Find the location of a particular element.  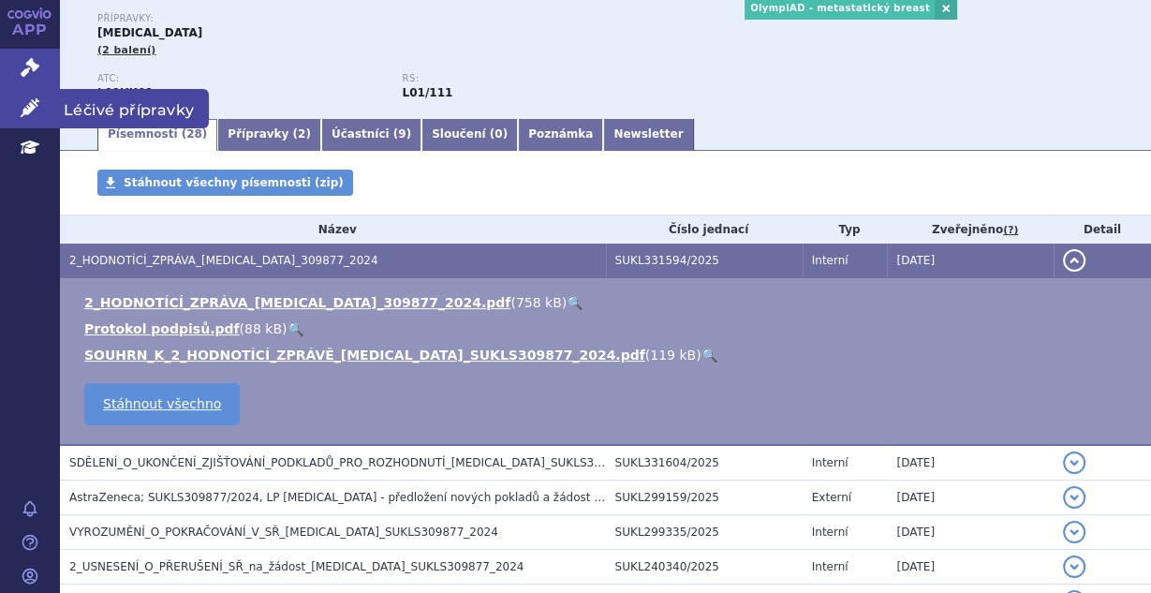

a: Poznámka is located at coordinates (560, 135).